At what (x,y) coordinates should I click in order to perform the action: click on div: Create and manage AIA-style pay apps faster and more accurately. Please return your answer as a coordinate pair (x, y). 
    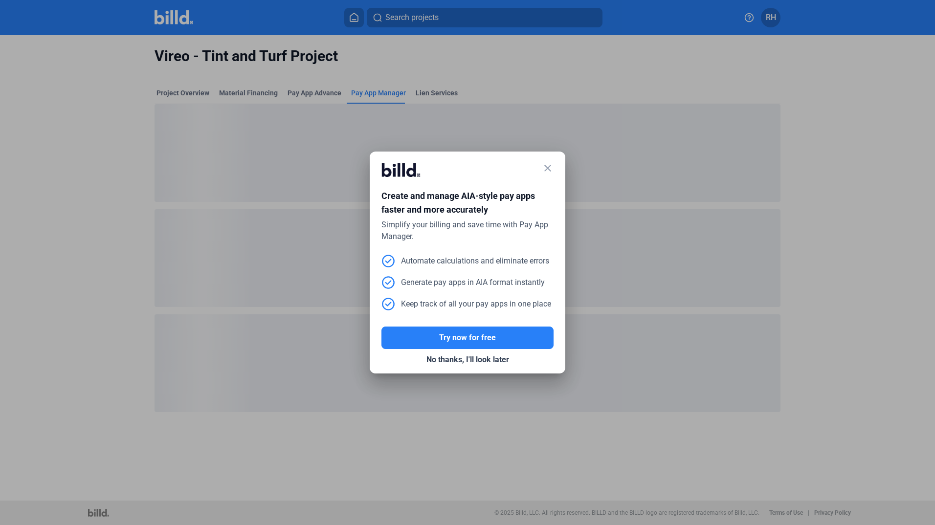
    Looking at the image, I should click on (467, 204).